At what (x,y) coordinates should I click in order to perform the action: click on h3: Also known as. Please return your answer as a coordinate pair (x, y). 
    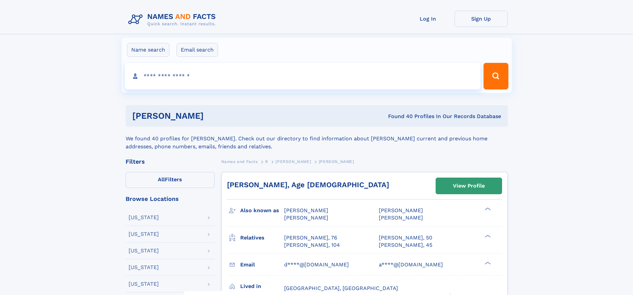
    Looking at the image, I should click on (262, 210).